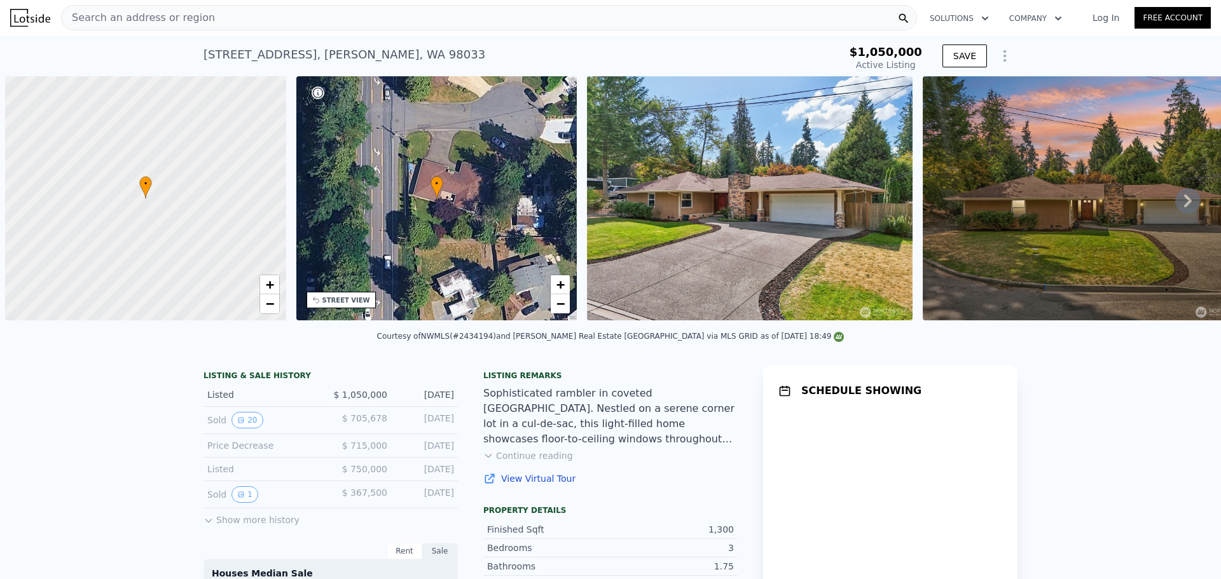 The image size is (1221, 579). Describe the element at coordinates (360, 395) in the screenshot. I see `span: $ 1,050,000` at that location.